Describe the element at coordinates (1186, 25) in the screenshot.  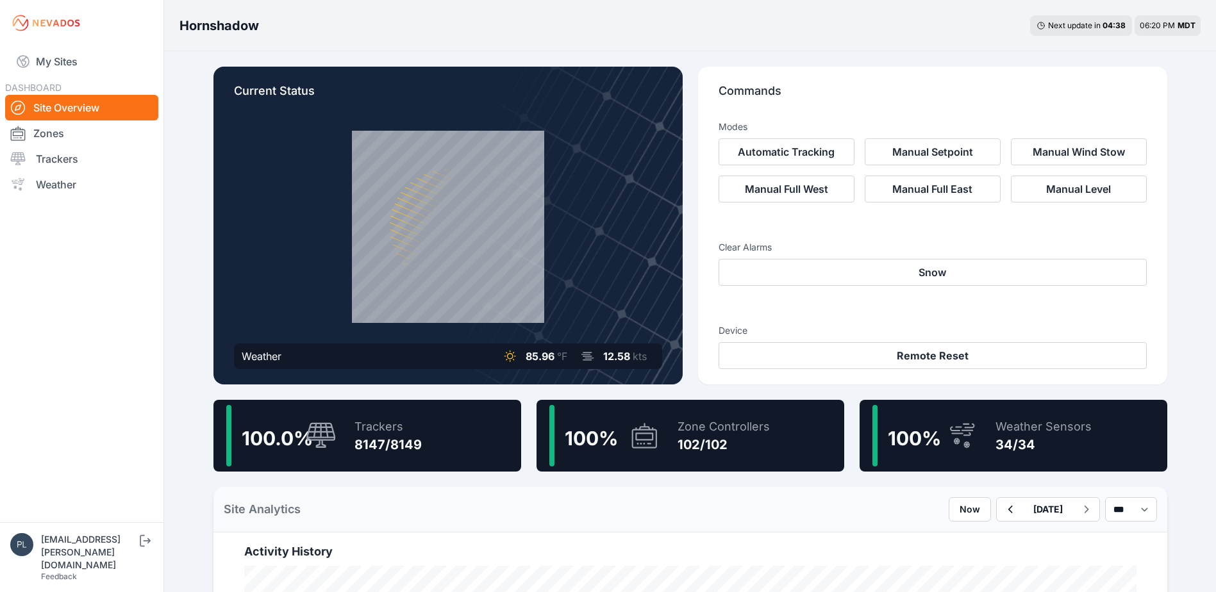
I see `span: MDT` at that location.